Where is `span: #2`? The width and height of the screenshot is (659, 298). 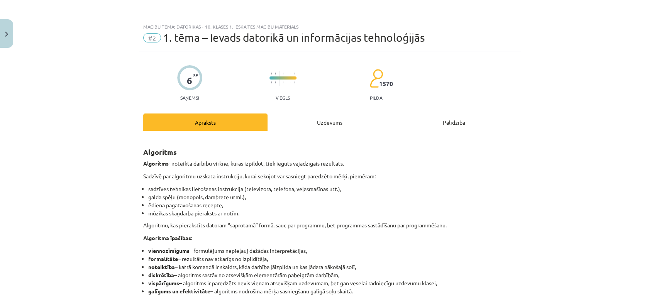 span: #2 is located at coordinates (152, 38).